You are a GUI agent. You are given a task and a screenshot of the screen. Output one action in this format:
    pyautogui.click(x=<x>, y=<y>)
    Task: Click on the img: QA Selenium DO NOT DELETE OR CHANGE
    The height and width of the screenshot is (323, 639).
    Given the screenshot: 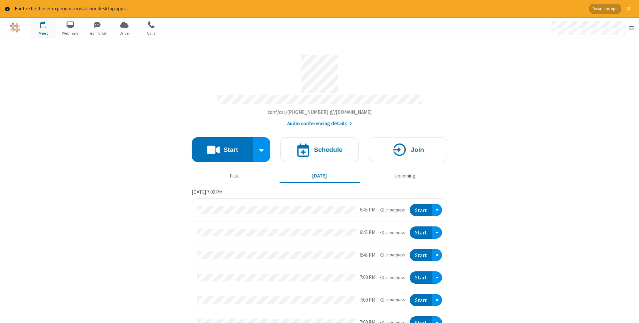 What is the action you would take?
    pyautogui.click(x=15, y=28)
    